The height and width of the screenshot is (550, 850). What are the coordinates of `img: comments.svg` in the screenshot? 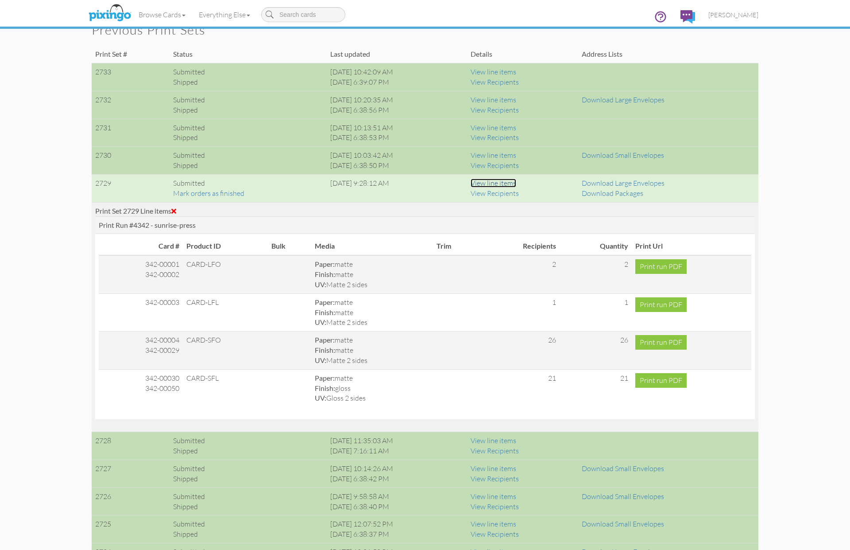 It's located at (688, 17).